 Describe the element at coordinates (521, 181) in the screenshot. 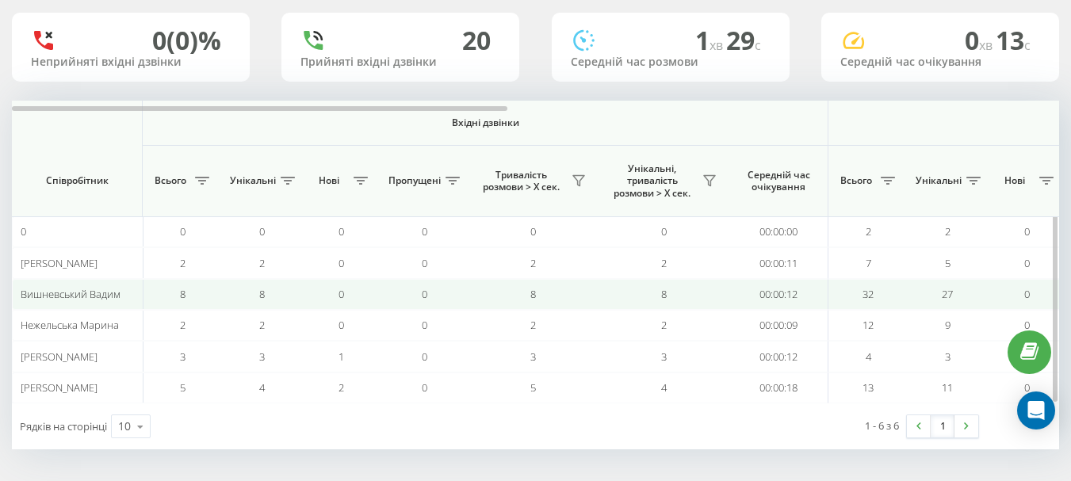

I see `span: Тривалість розмови > Х сек.` at that location.